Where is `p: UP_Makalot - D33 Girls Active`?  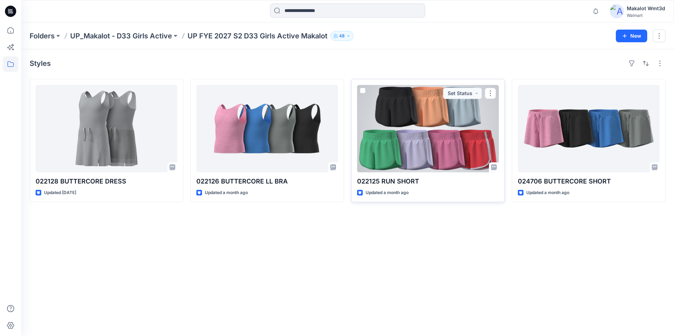
p: UP_Makalot - D33 Girls Active is located at coordinates (121, 36).